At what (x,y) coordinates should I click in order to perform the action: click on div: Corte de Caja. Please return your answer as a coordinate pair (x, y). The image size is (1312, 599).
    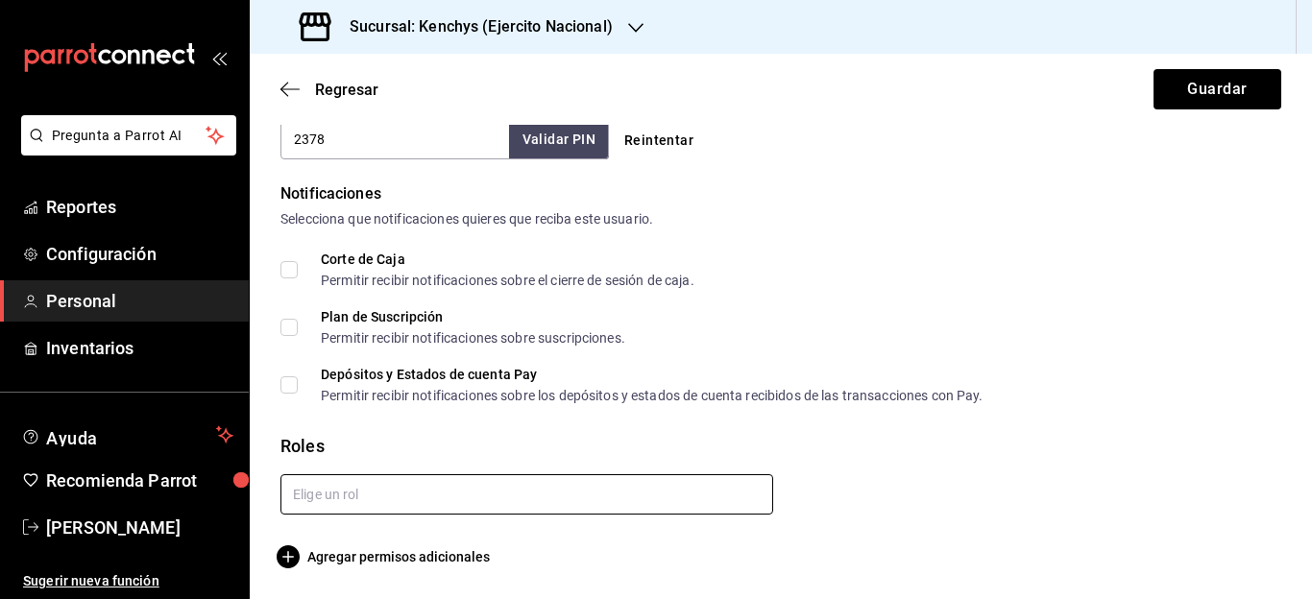
    Looking at the image, I should click on (507, 259).